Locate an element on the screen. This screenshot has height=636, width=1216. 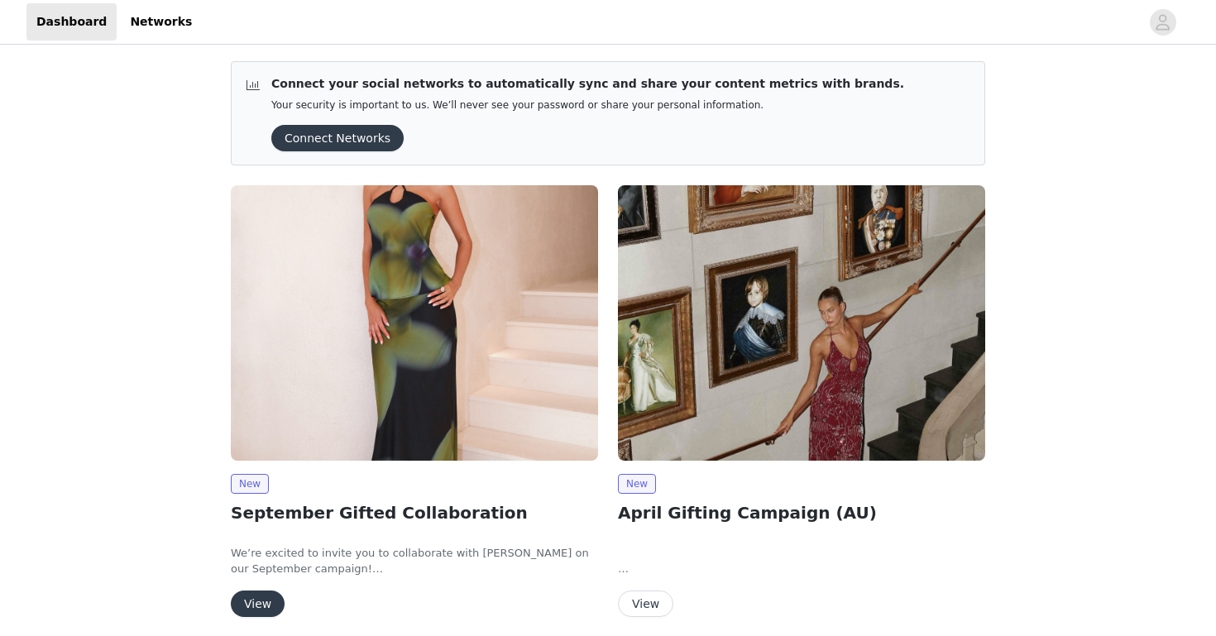
p: Your security is important to us. We’ll never see your password or share your personal information. is located at coordinates (587, 105).